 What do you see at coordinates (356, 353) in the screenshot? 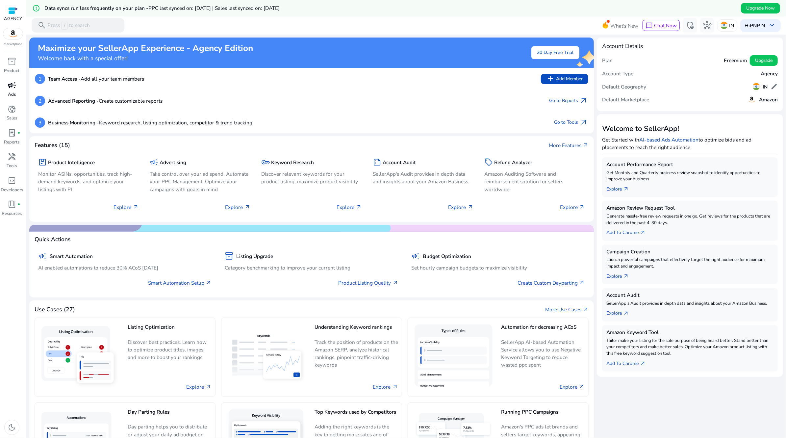
I see `p: Track the position of products on the Amazon SERP, analyze historical rankings, pinpoint traffic-...` at bounding box center [356, 353].